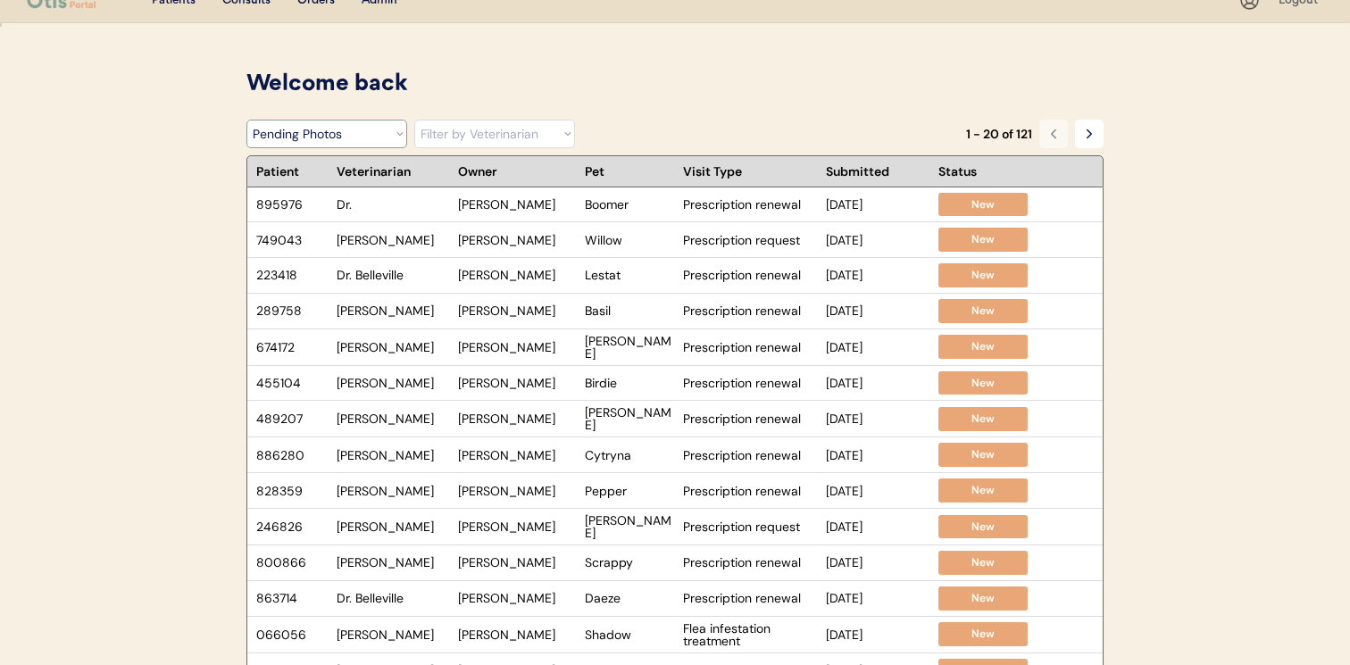  I want to click on div: 828359, so click(292, 491).